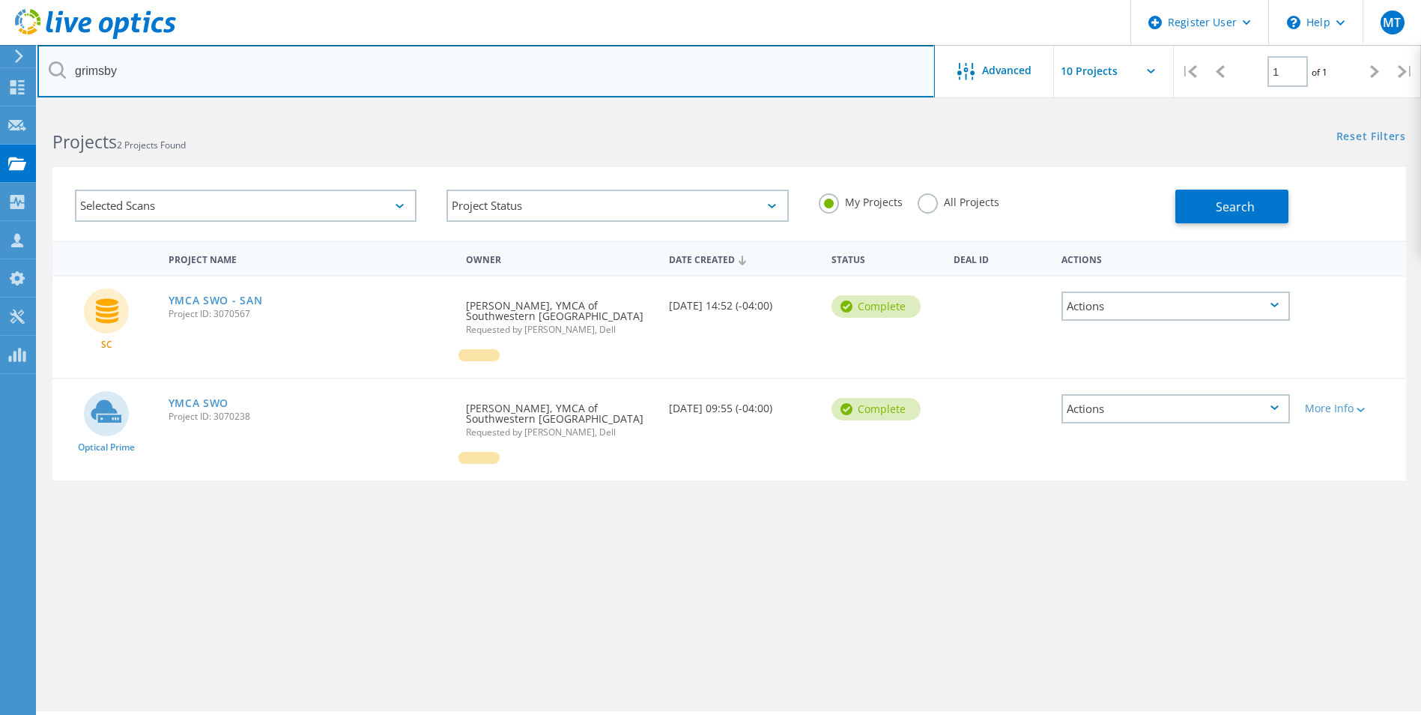 The height and width of the screenshot is (715, 1421). What do you see at coordinates (106, 447) in the screenshot?
I see `span: Optical Prime` at bounding box center [106, 447].